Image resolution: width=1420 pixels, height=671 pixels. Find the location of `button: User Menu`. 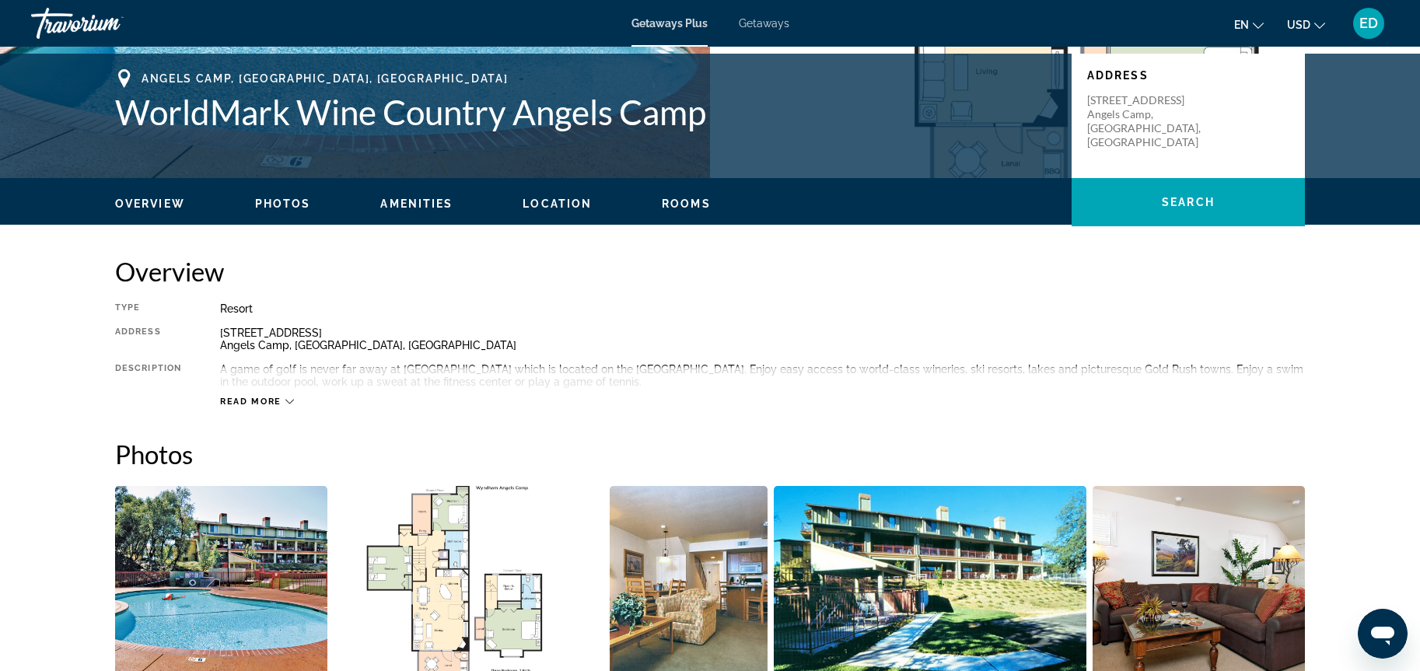

button: User Menu is located at coordinates (1369, 23).